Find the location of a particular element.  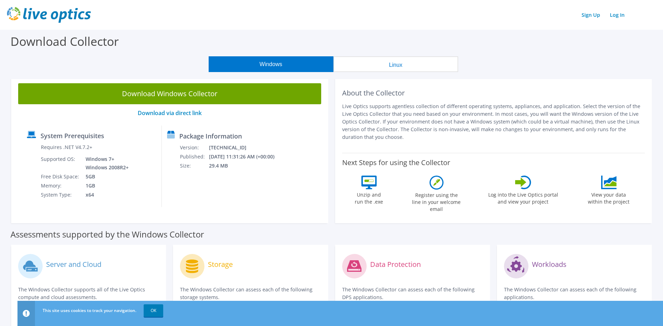

button: Windows is located at coordinates (271, 64).